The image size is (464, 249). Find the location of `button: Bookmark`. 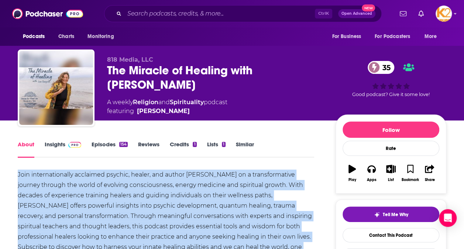

button: Bookmark is located at coordinates (410, 173).